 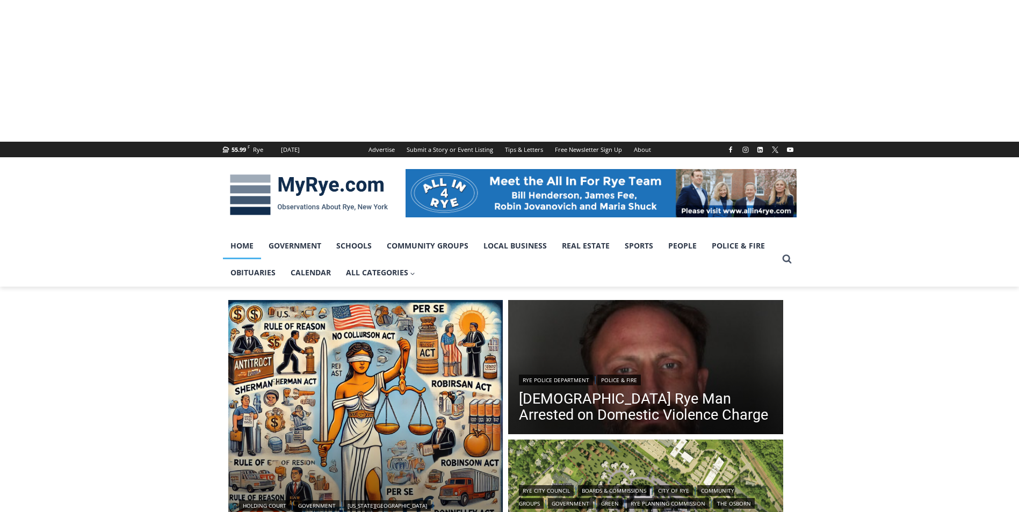 I want to click on a: Obituaries, so click(x=253, y=273).